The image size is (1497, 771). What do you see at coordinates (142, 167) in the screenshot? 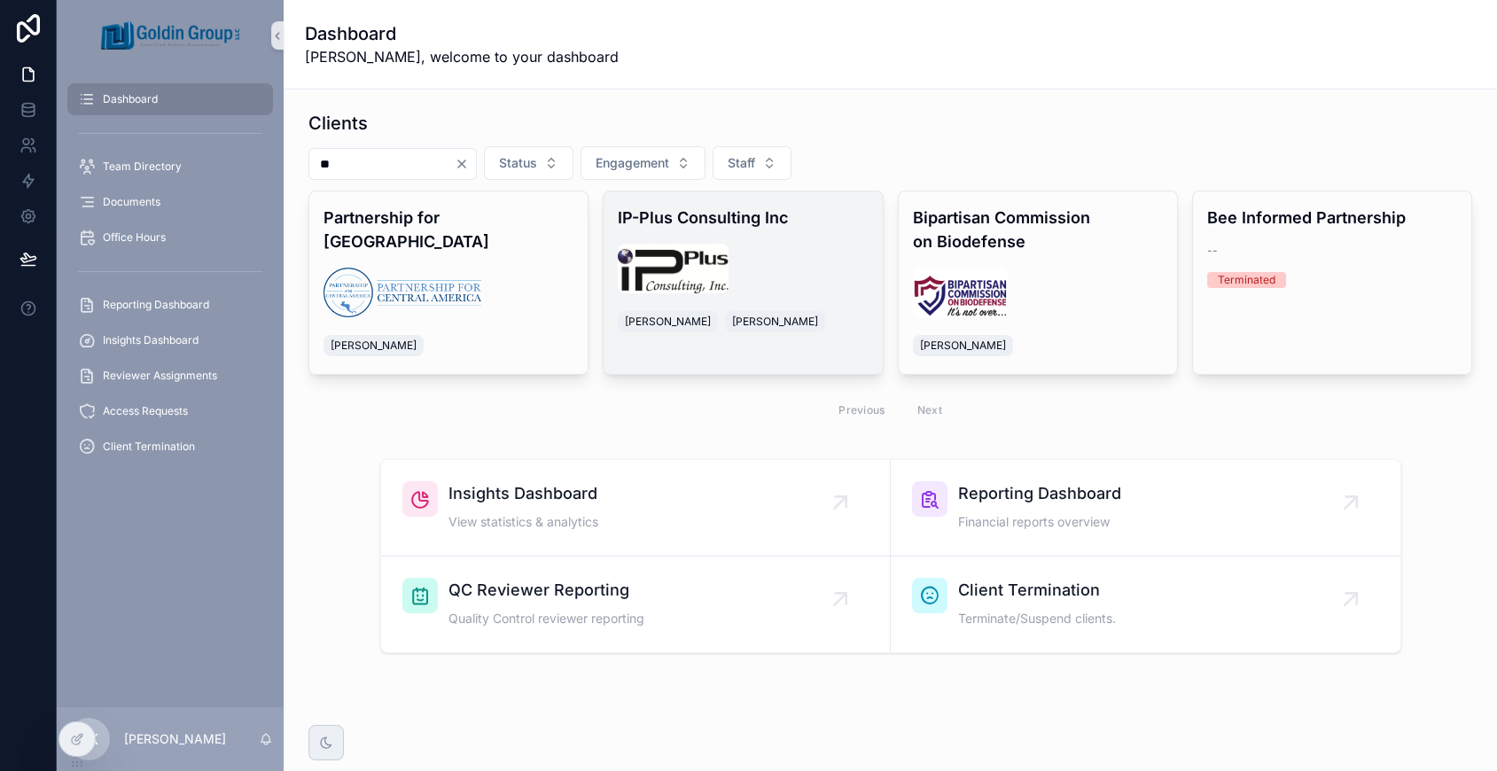
I see `span: Team Directory` at bounding box center [142, 167].